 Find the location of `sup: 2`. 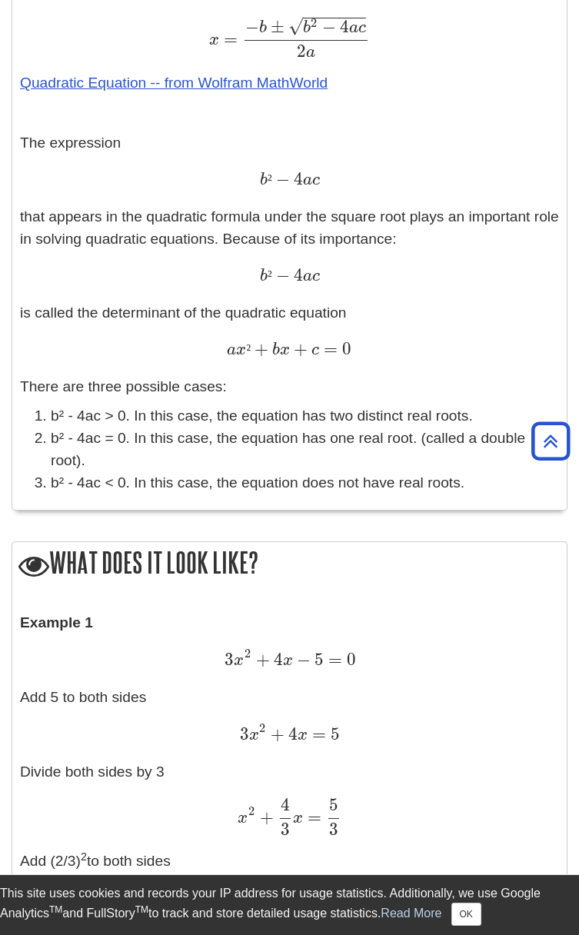

sup: 2 is located at coordinates (84, 856).